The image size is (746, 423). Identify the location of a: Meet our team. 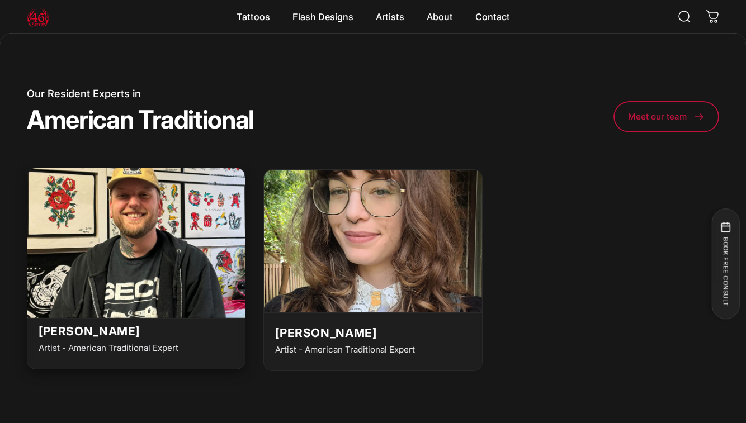
(666, 117).